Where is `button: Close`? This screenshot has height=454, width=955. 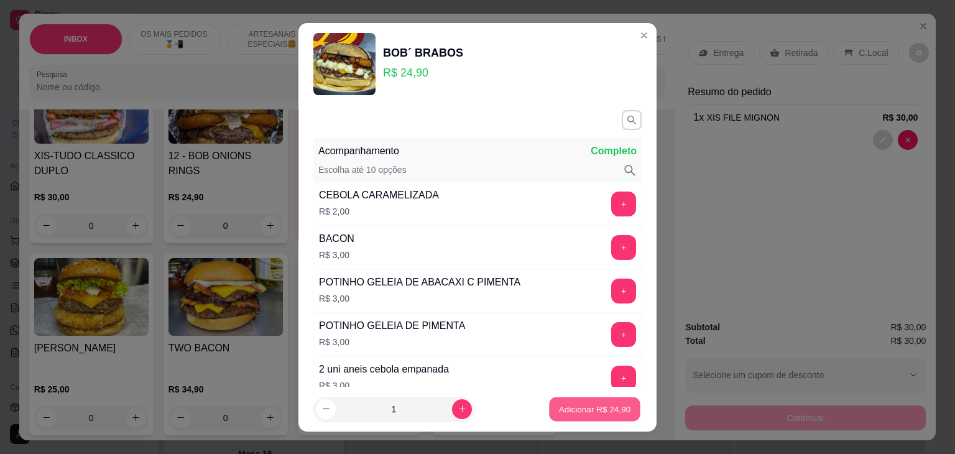
button: Close is located at coordinates (644, 35).